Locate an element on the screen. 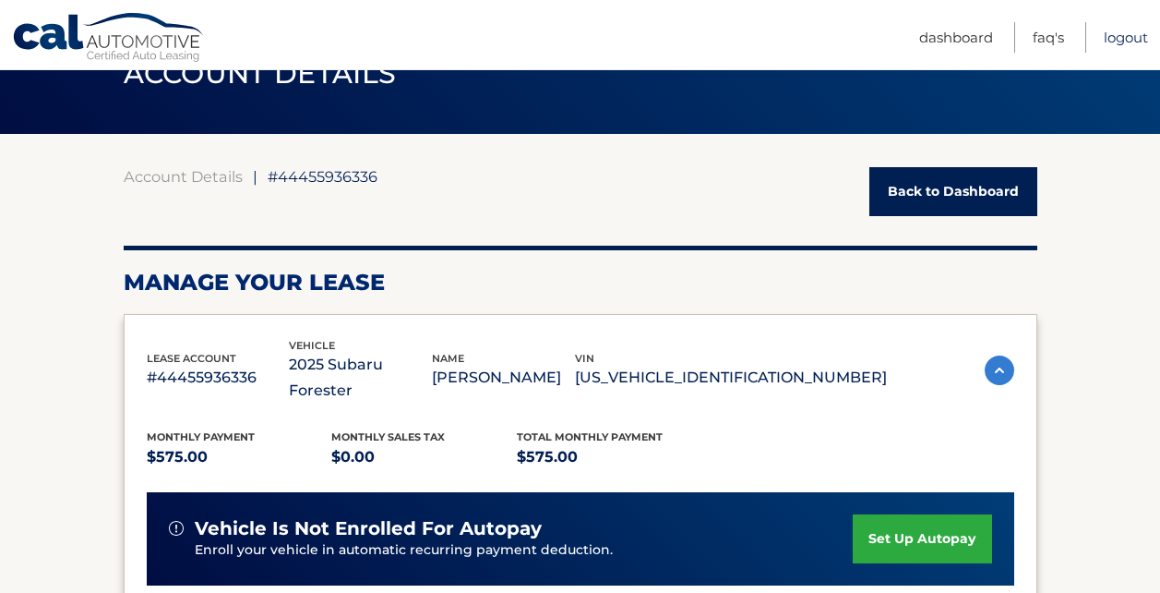  a: Dashboard is located at coordinates (956, 37).